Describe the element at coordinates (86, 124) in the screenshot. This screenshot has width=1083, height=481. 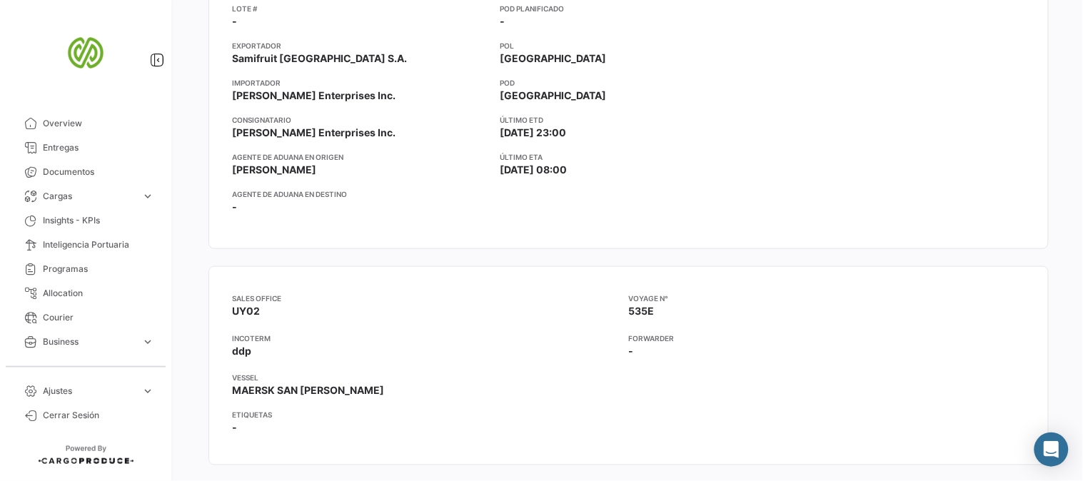
I see `a: Overview` at that location.